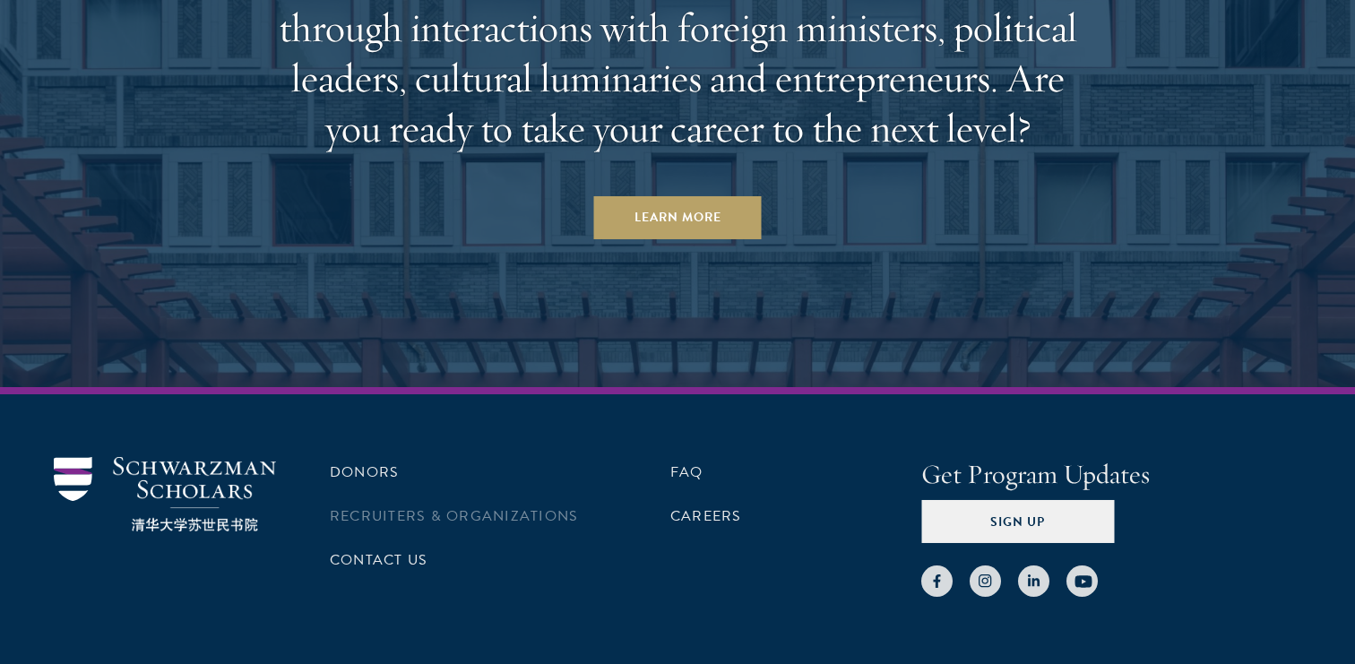 Image resolution: width=1355 pixels, height=664 pixels. What do you see at coordinates (378, 560) in the screenshot?
I see `a: Contact Us` at bounding box center [378, 560].